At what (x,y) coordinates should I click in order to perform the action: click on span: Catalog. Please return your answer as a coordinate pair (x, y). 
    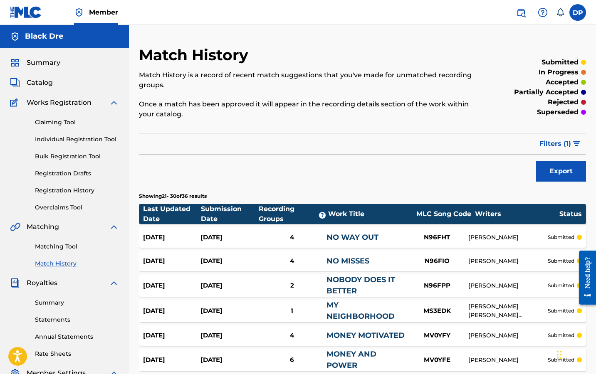
    Looking at the image, I should click on (40, 83).